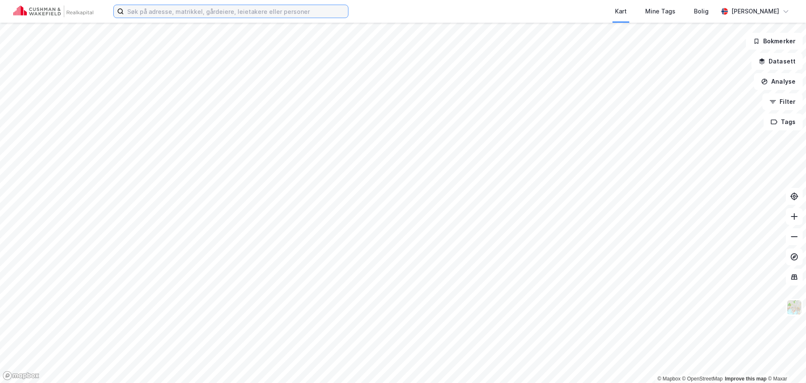 The image size is (806, 383). What do you see at coordinates (775, 41) in the screenshot?
I see `button: Bokmerker` at bounding box center [775, 41].